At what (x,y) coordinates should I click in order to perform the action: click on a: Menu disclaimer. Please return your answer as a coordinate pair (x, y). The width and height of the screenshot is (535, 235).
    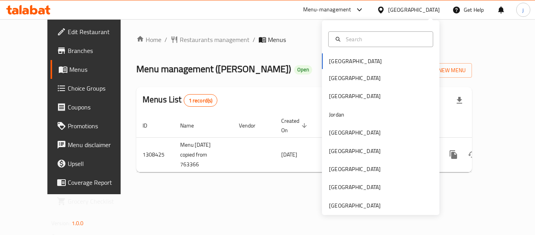
    Looking at the image, I should click on (94, 144).